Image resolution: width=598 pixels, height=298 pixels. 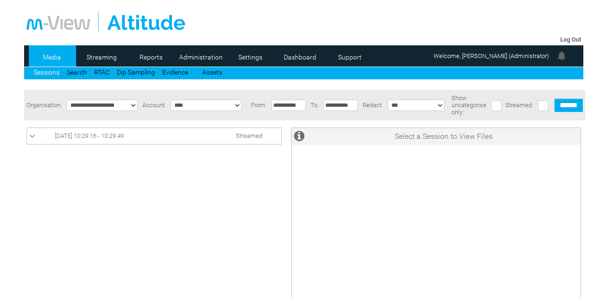 What do you see at coordinates (314, 105) in the screenshot?
I see `td: To:` at bounding box center [314, 105].